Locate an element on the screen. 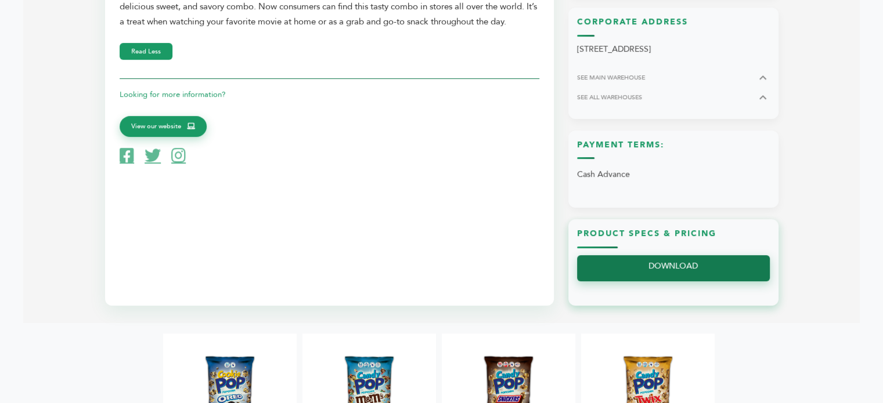 This screenshot has height=403, width=883. span: View our website is located at coordinates (156, 127).